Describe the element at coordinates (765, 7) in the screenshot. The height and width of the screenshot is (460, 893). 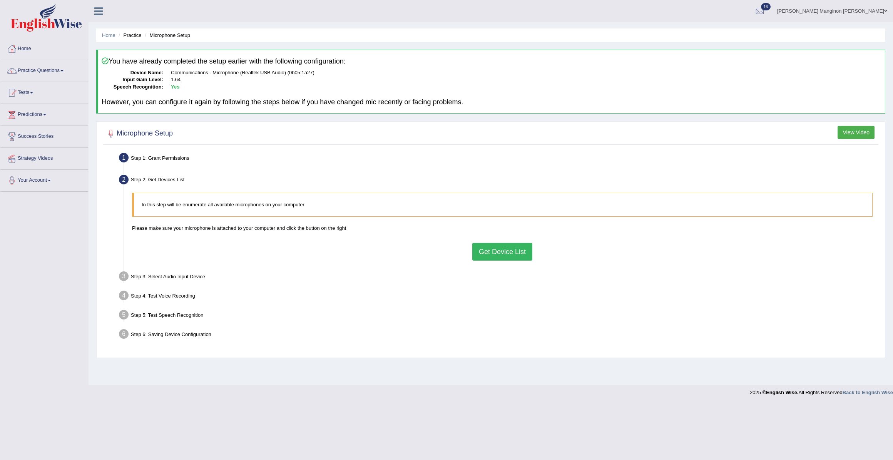
I see `span: 16` at that location.